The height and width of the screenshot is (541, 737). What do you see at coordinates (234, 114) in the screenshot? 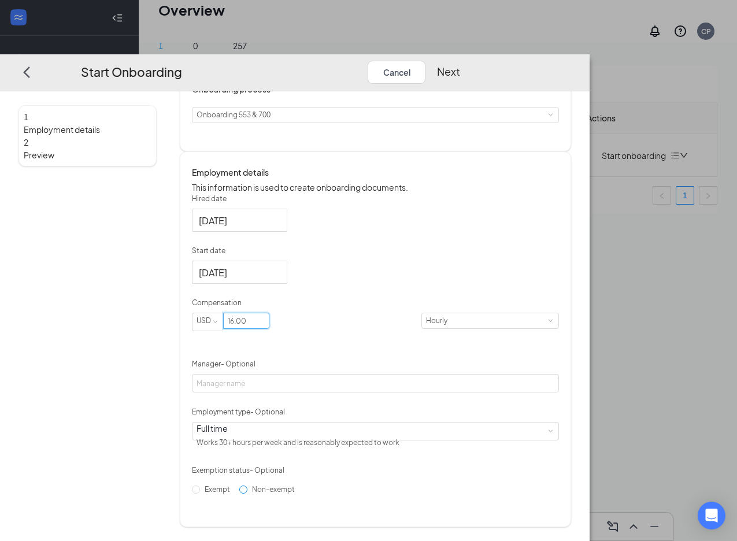
I see `span: Onboarding 553 & 700` at bounding box center [234, 114].